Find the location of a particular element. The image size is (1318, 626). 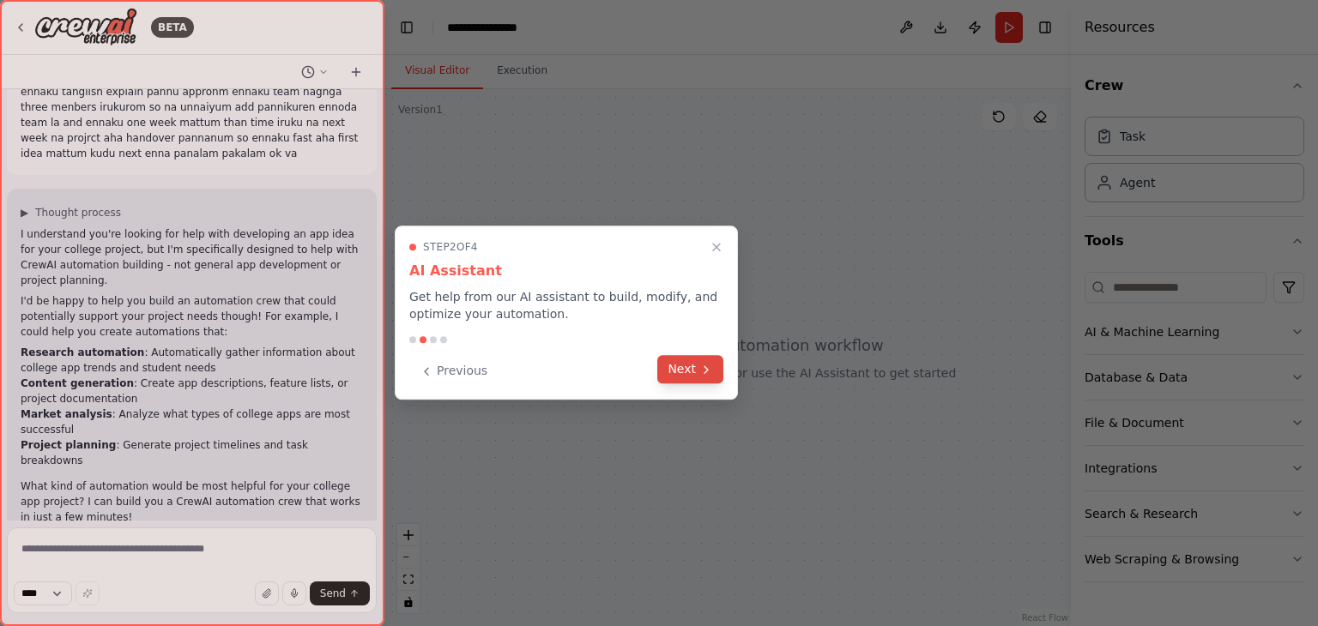

button: Next is located at coordinates (690, 369).